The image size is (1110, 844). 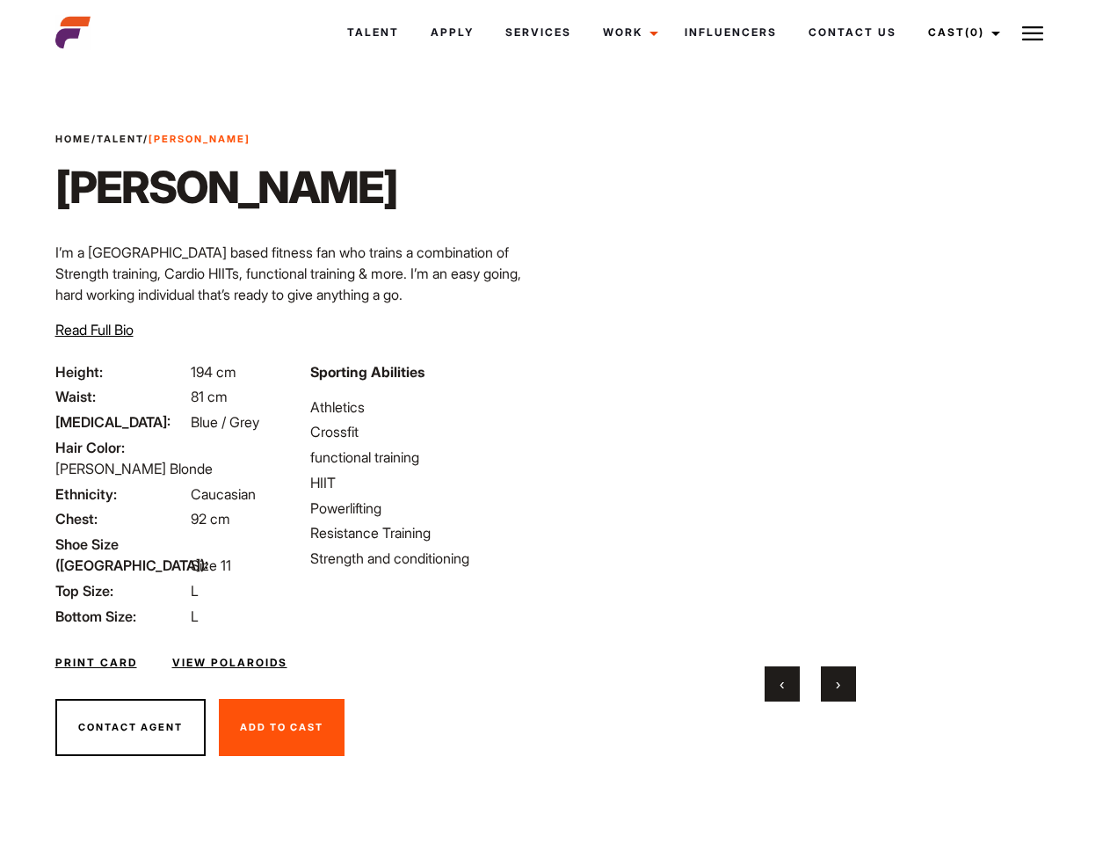 What do you see at coordinates (223, 494) in the screenshot?
I see `span: Caucasian` at bounding box center [223, 494].